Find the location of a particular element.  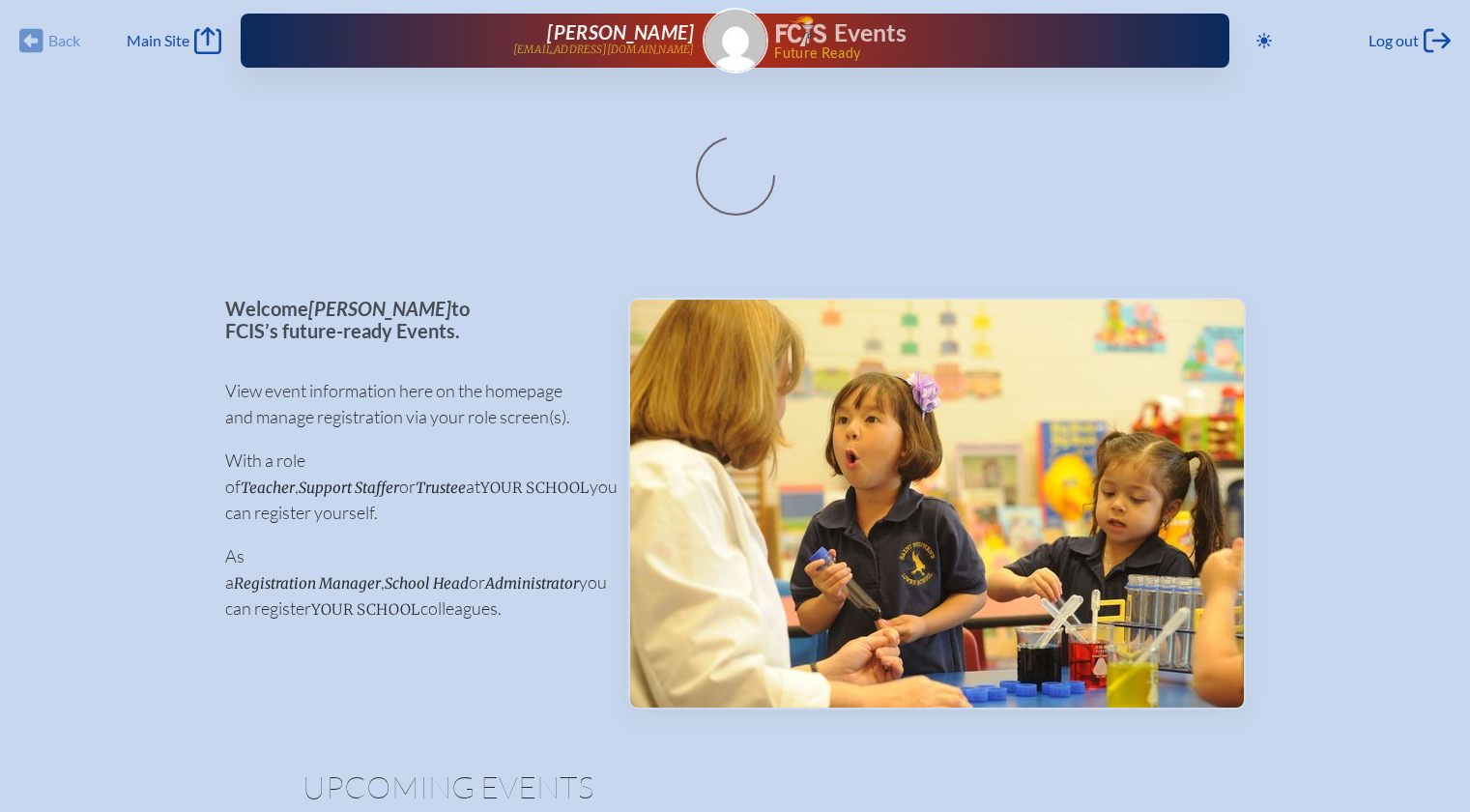

span: Administrator is located at coordinates (531, 583).